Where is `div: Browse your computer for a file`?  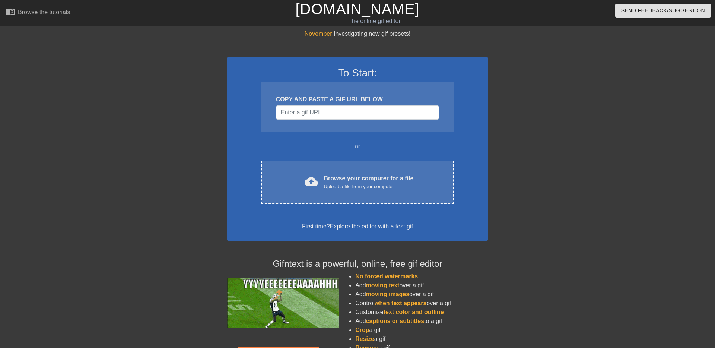
div: Browse your computer for a file is located at coordinates (369, 182).